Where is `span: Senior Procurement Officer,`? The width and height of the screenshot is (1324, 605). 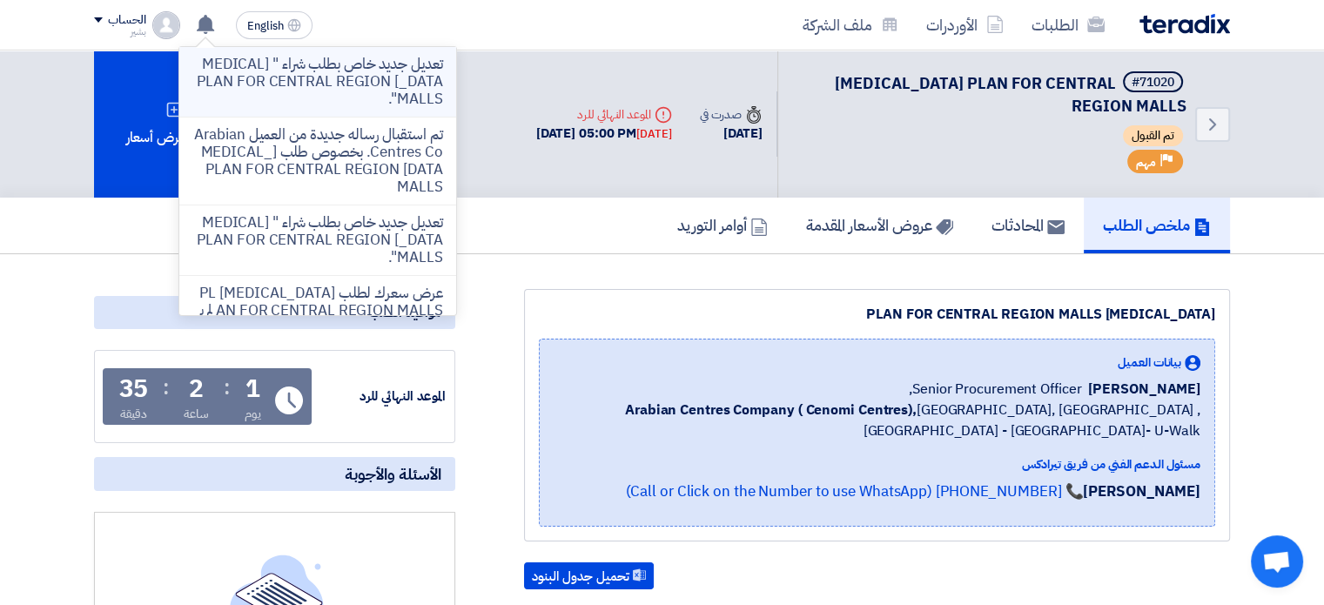 span: Senior Procurement Officer, is located at coordinates (995, 389).